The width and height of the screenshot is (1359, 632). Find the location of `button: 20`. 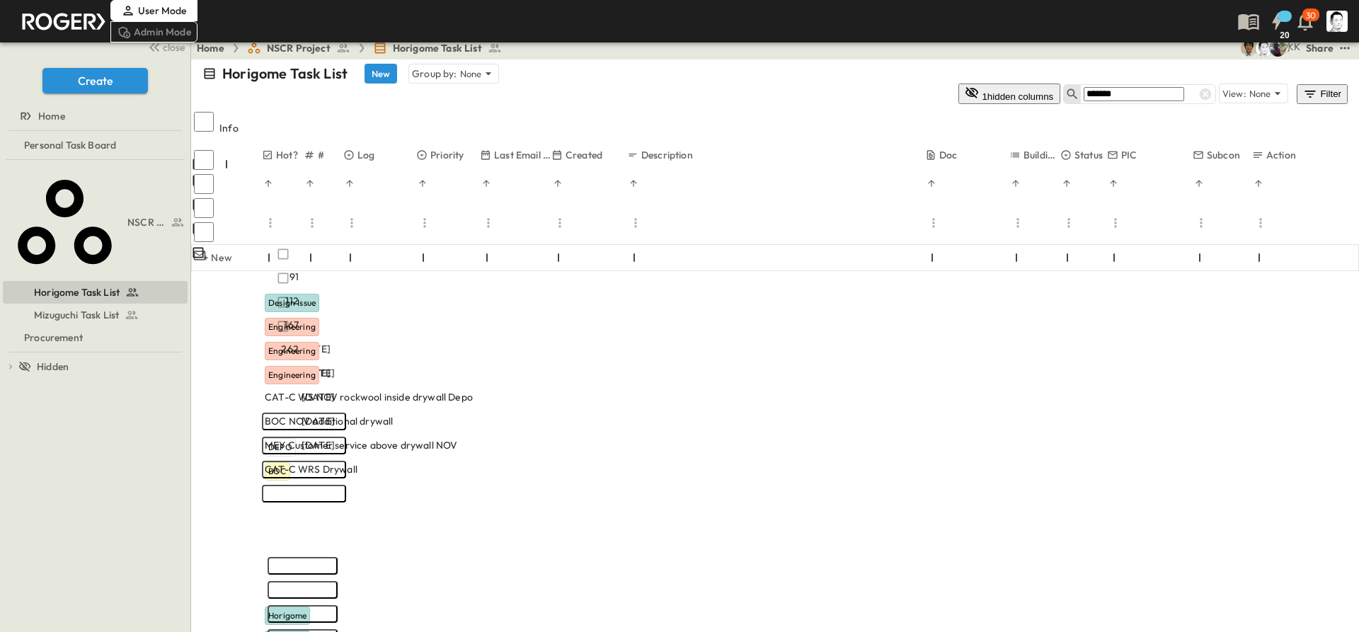

button: 20 is located at coordinates (1277, 21).